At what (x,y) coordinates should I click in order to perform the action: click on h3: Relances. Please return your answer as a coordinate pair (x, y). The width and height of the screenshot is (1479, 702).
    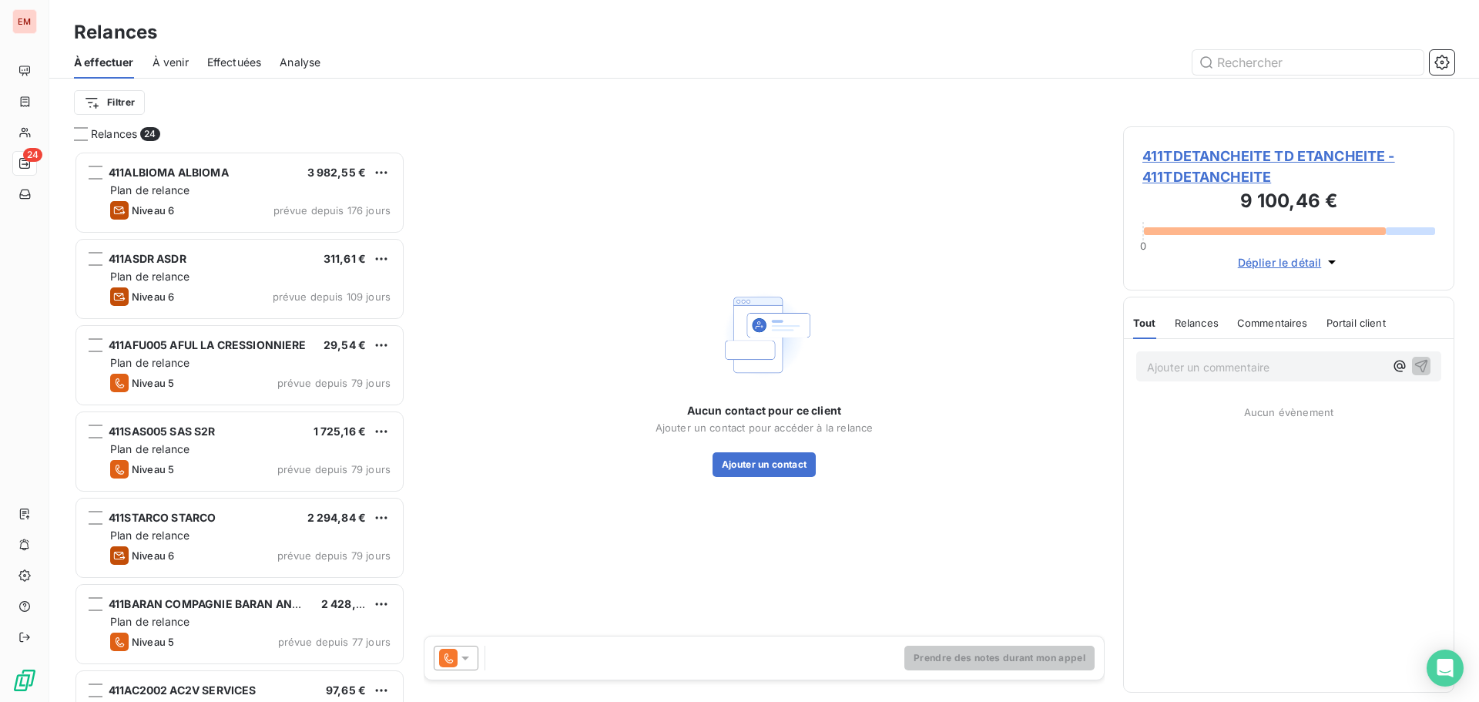
    Looking at the image, I should click on (116, 32).